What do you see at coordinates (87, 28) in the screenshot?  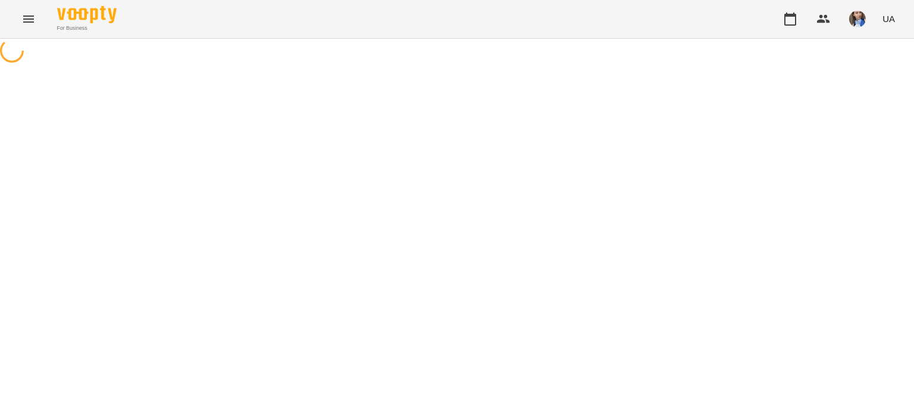 I see `span: For Business` at bounding box center [87, 28].